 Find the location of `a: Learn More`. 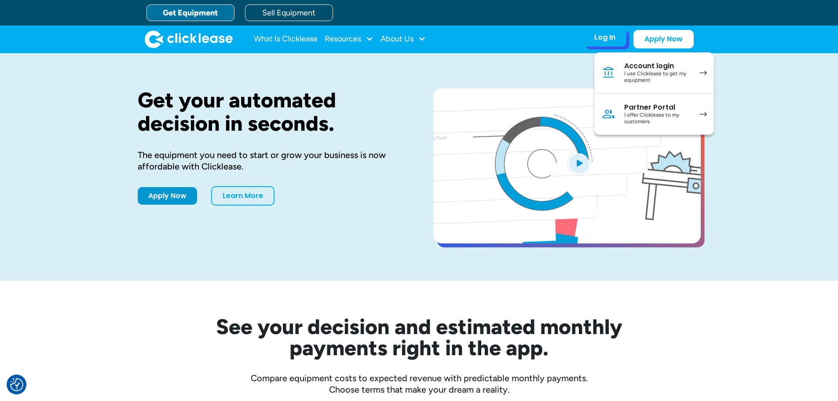

a: Learn More is located at coordinates (243, 196).